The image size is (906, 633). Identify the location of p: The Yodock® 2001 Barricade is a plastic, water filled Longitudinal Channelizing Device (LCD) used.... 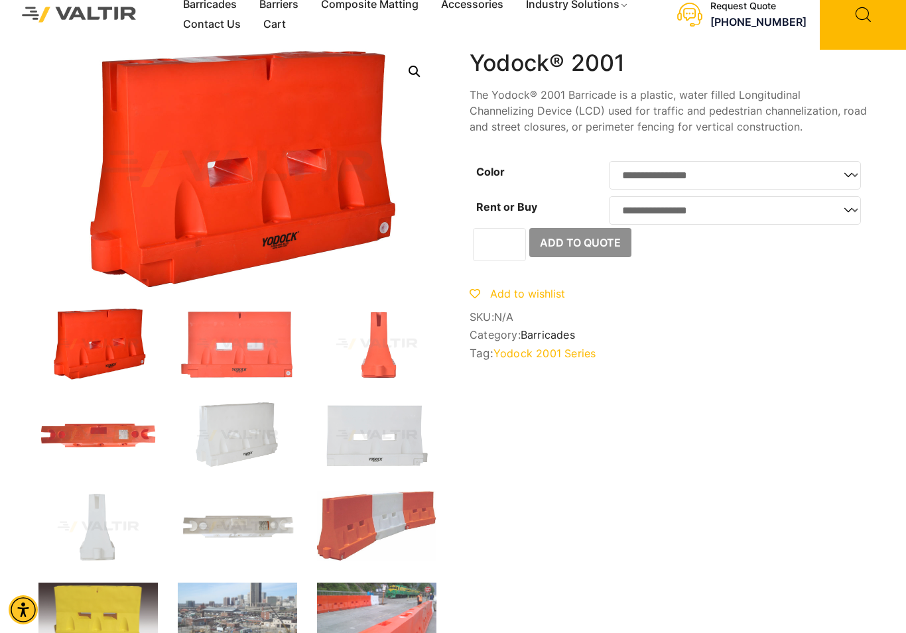
(668, 111).